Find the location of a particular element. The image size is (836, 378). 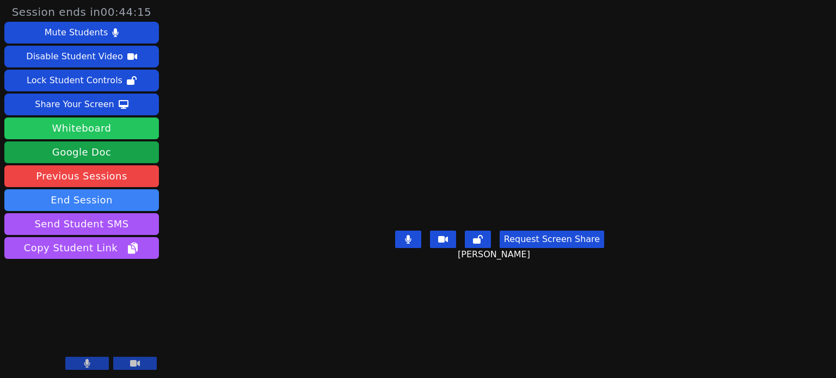

div: Share Your Screen is located at coordinates (75, 105).